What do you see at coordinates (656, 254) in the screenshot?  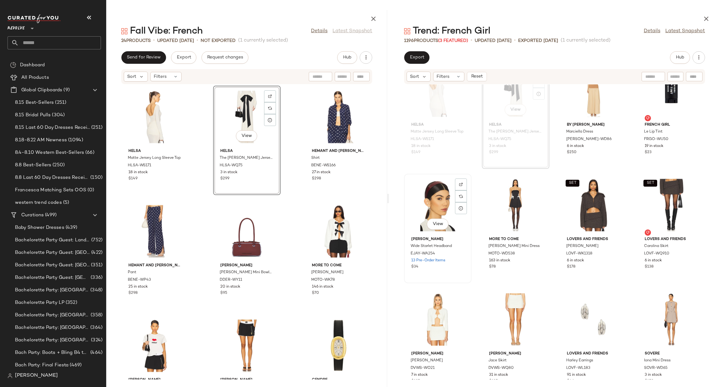 I see `span: LOVF-WQ910` at bounding box center [656, 254].